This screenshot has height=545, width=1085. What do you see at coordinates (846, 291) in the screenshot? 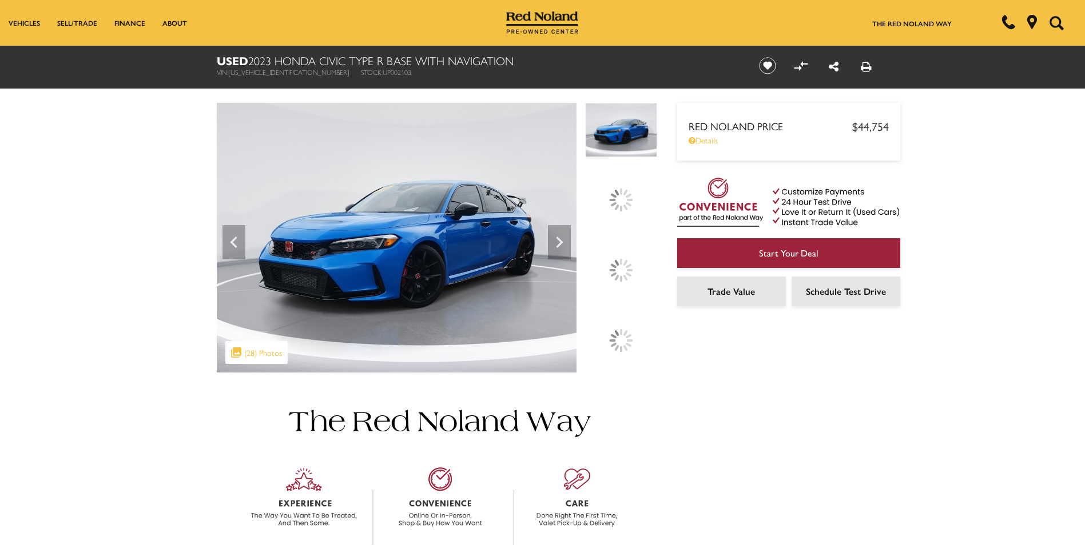
I see `span: Schedule Test Drive` at bounding box center [846, 291].